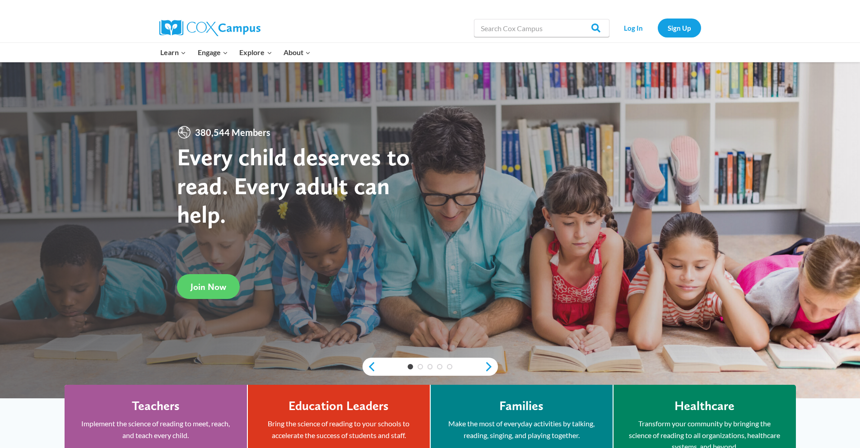 This screenshot has height=448, width=860. I want to click on nav: Primary Navigation, so click(236, 52).